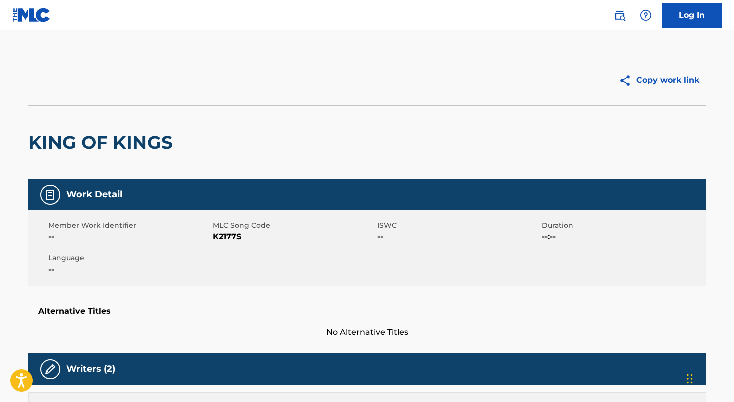 This screenshot has height=402, width=734. Describe the element at coordinates (622, 225) in the screenshot. I see `span: Duration` at that location.